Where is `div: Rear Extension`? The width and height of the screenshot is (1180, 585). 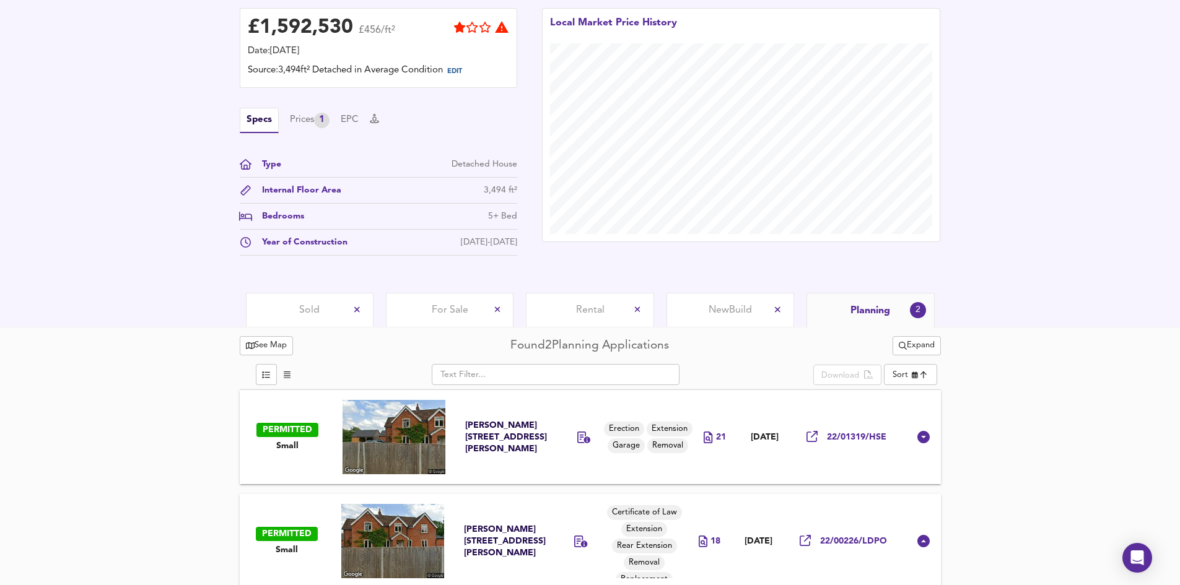 div: Rear Extension is located at coordinates (644, 546).